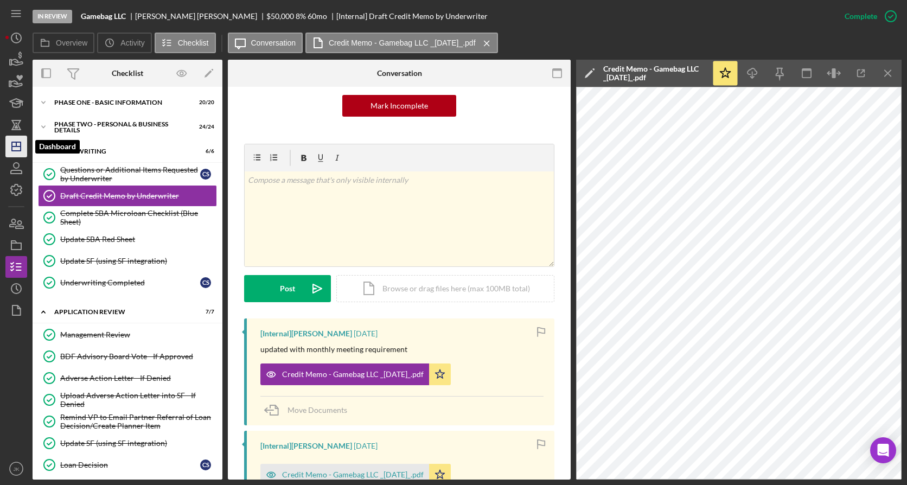  I want to click on div: Checklist, so click(127, 73).